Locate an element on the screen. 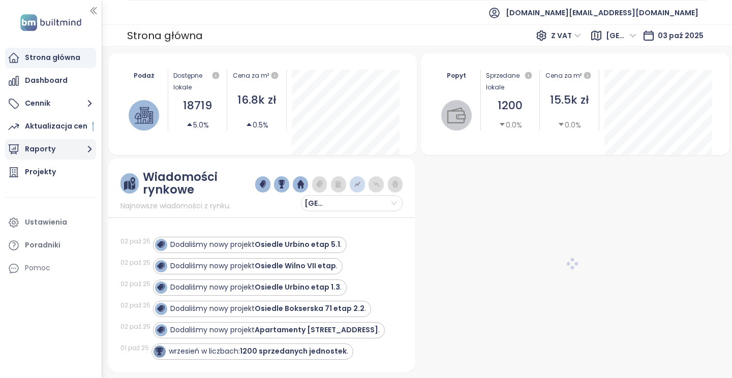  div: Projekty is located at coordinates (40, 172).